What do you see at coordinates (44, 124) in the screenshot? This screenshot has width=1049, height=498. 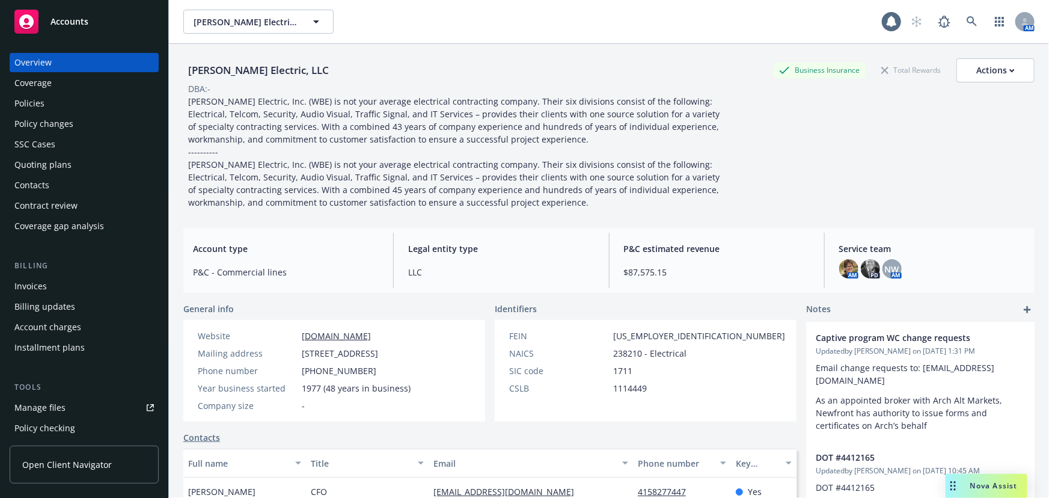 I see `div: Policy changes` at bounding box center [44, 124].